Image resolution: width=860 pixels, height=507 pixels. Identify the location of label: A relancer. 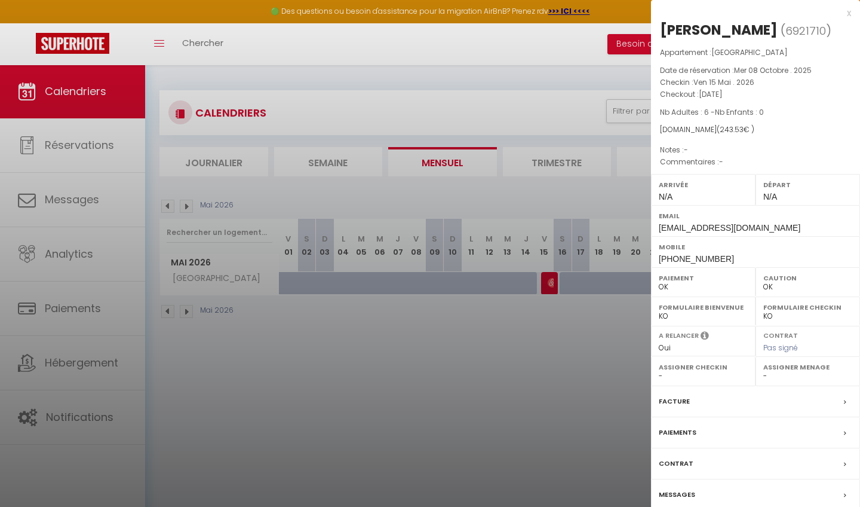
(679, 335).